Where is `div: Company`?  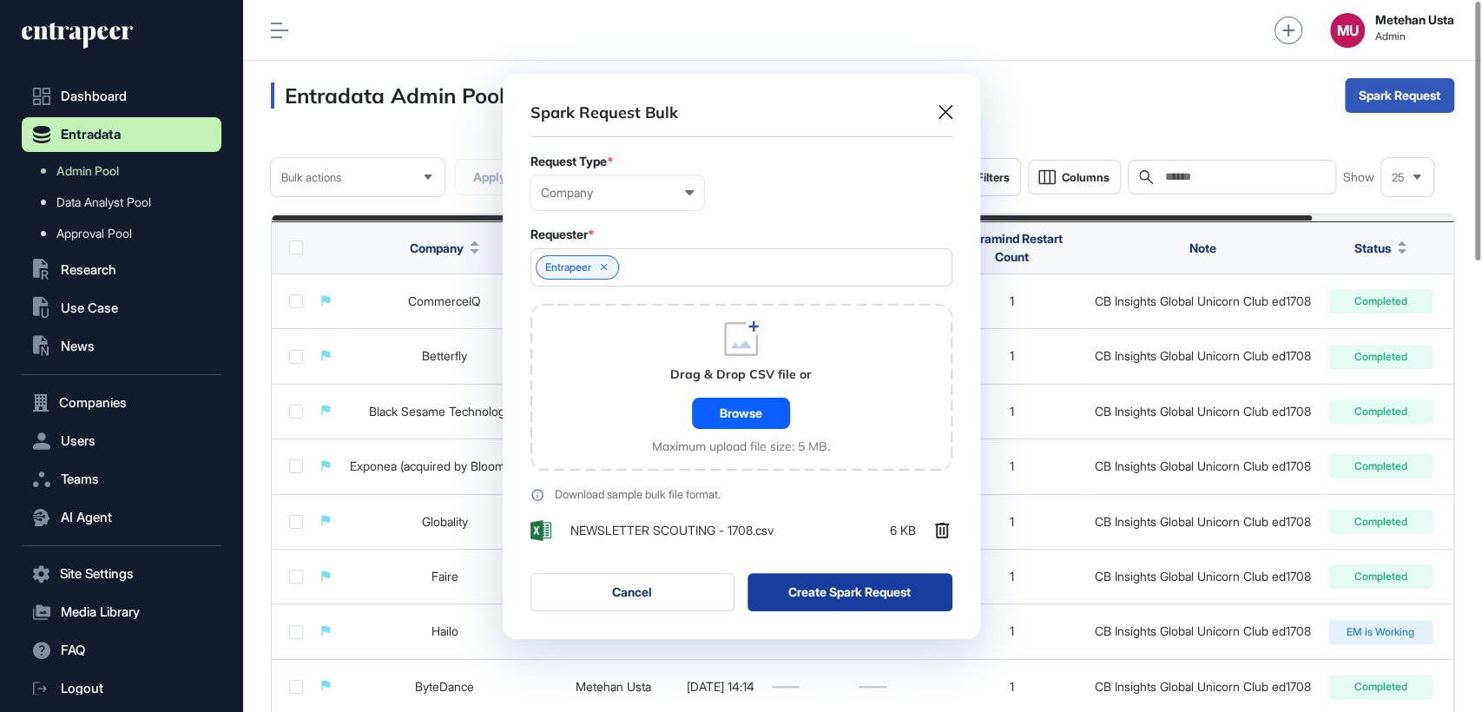 div: Company is located at coordinates (617, 193).